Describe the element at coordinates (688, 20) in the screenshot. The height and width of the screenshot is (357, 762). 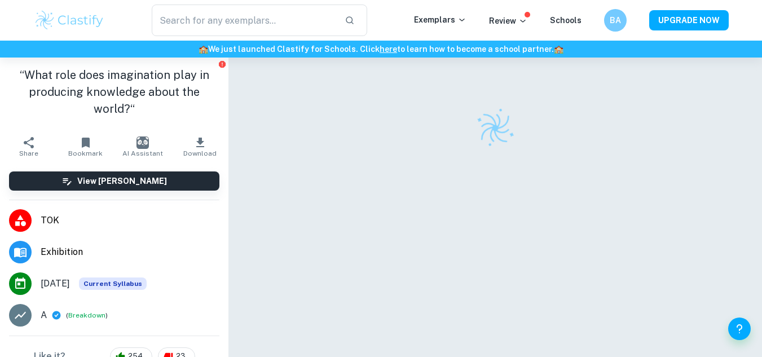
I see `button: UPGRADE NOW` at that location.